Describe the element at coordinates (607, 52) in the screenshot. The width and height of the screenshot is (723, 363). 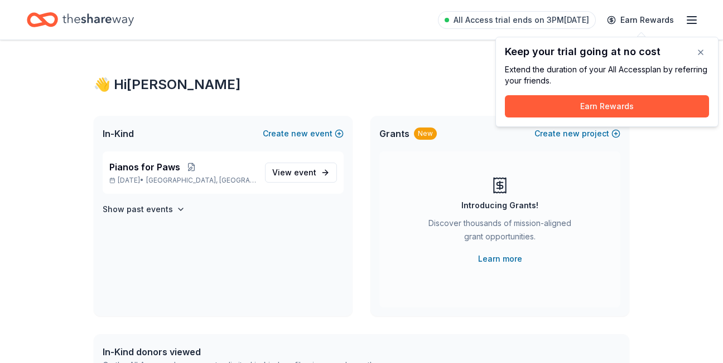
I see `div: Keep your trial going at no cost` at that location.